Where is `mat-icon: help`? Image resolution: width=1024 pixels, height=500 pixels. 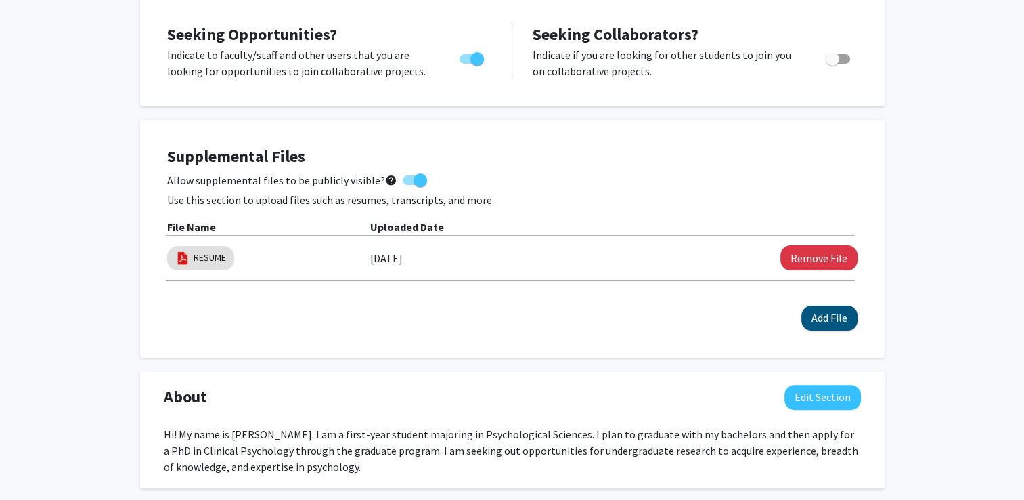 mat-icon: help is located at coordinates (391, 180).